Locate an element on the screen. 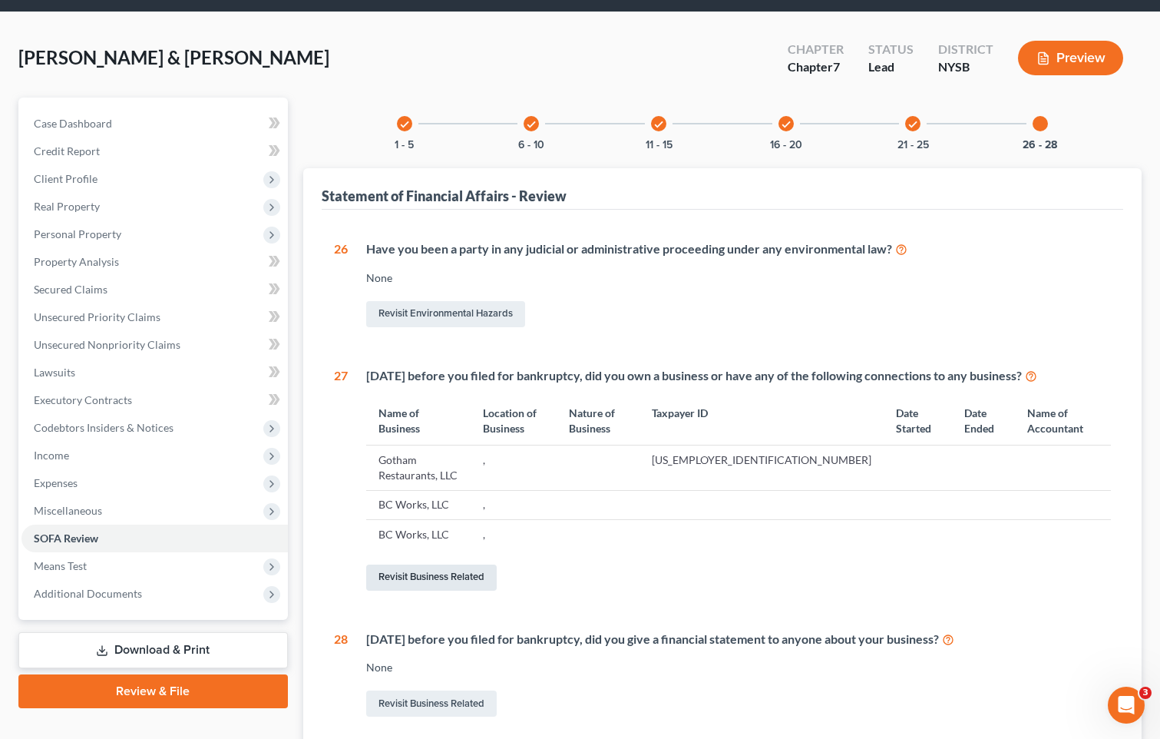  th: Name of Accountant is located at coordinates (1063, 420).